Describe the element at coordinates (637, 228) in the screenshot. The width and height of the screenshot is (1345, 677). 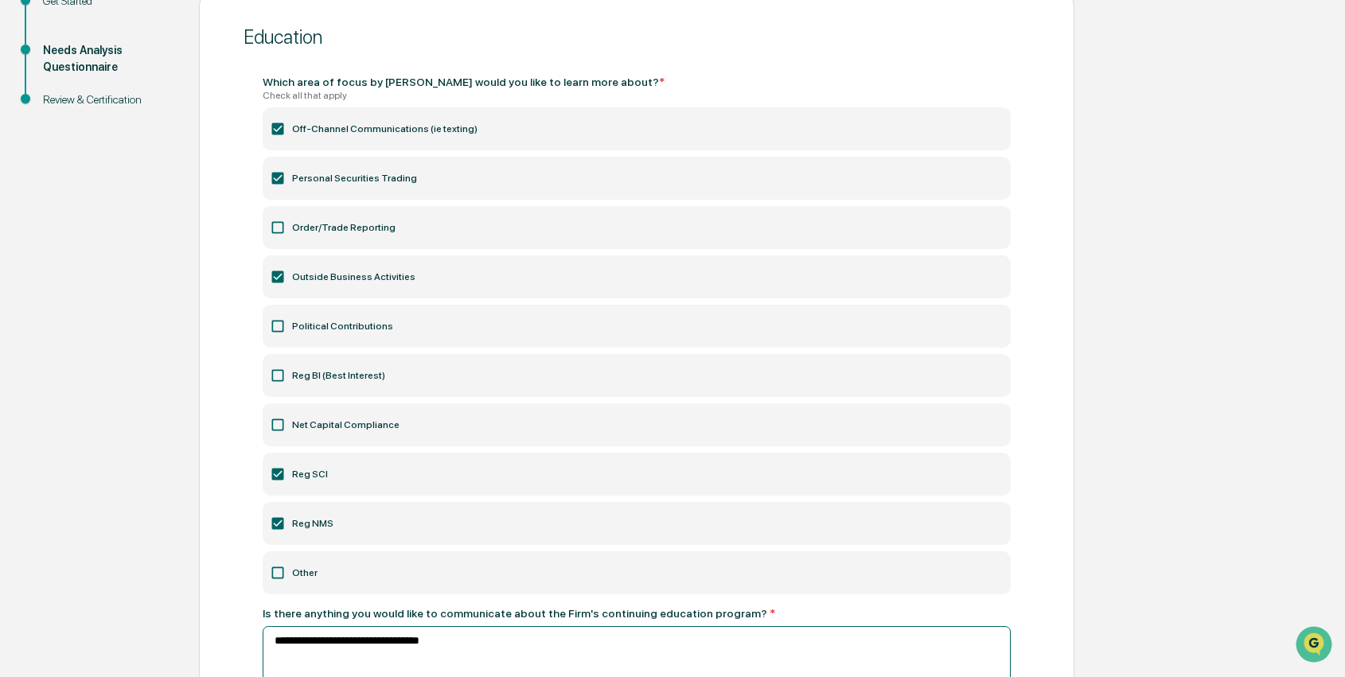
I see `label: Order/Trade Reporting` at that location.